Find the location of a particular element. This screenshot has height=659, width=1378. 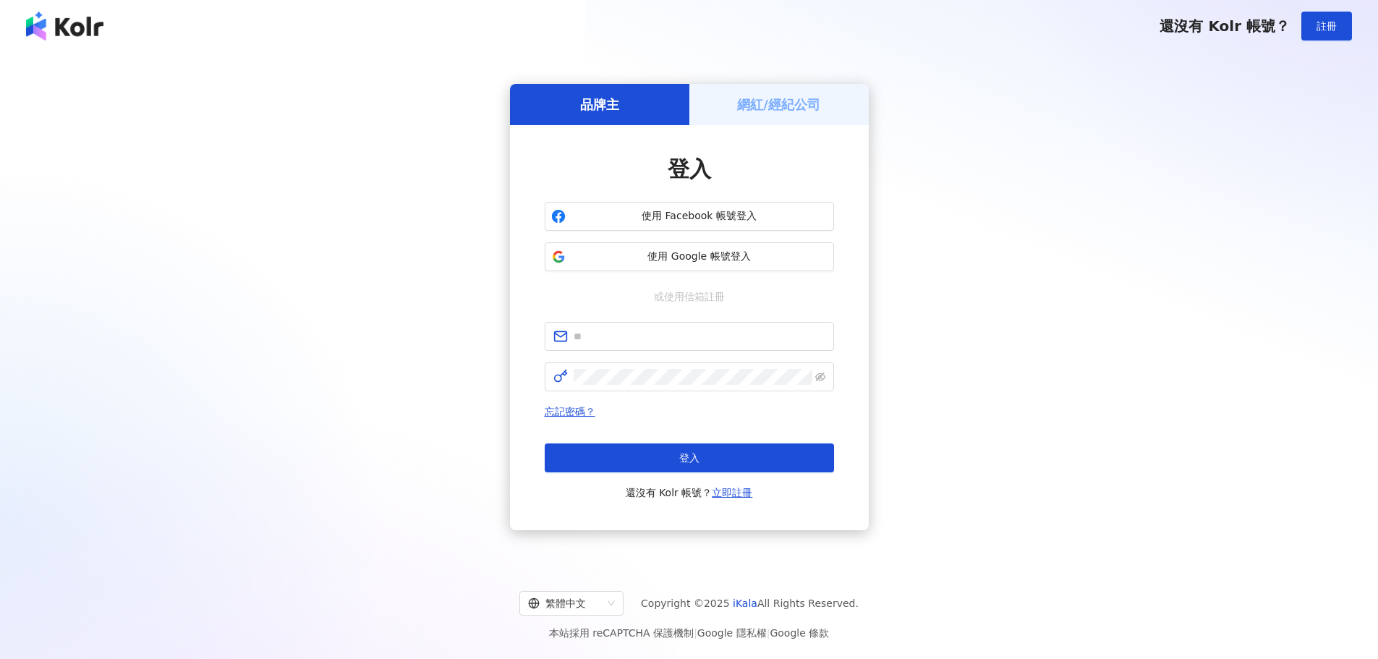

a: iKala is located at coordinates (745, 603).